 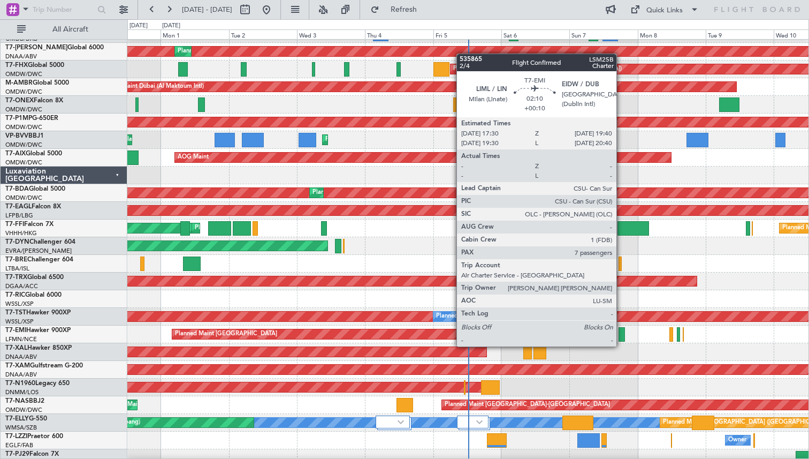 I want to click on a: EGLF/FAB, so click(x=19, y=445).